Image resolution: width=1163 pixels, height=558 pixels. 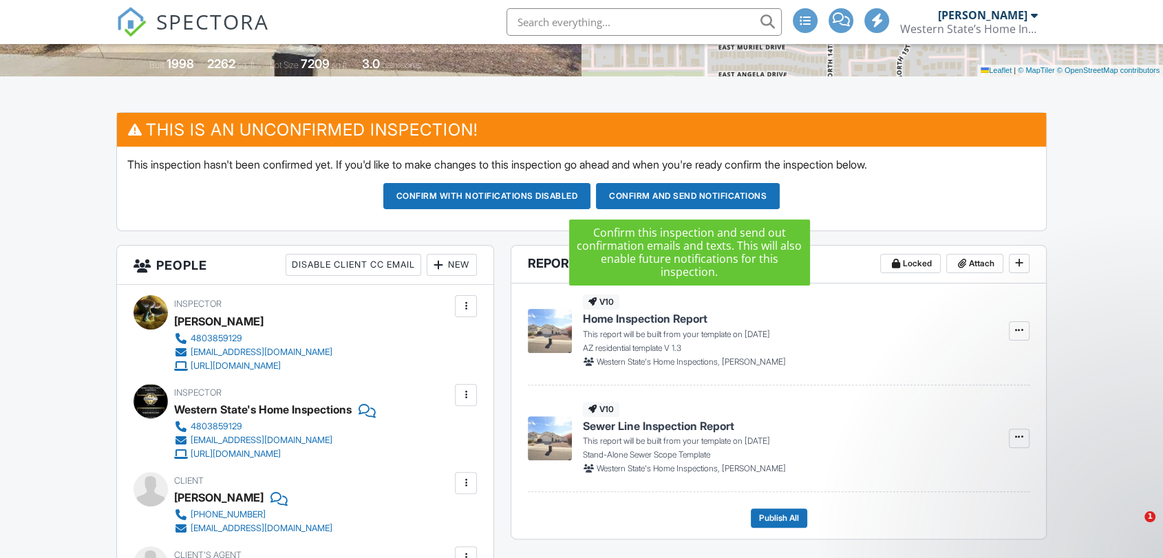 What do you see at coordinates (371, 63) in the screenshot?
I see `div: 3.0` at bounding box center [371, 63].